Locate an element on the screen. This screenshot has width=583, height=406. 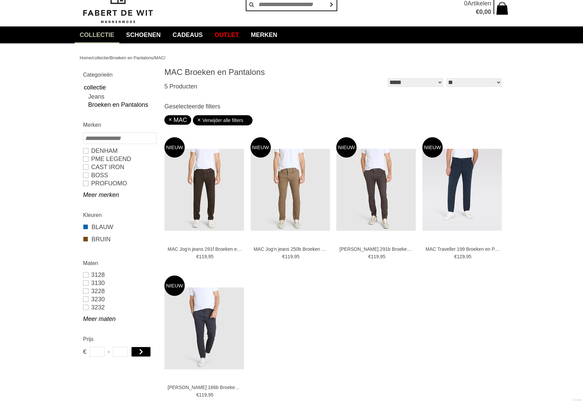
img: MAC Jog'n jeans 250b Broeken en Pantalons is located at coordinates (290, 190).